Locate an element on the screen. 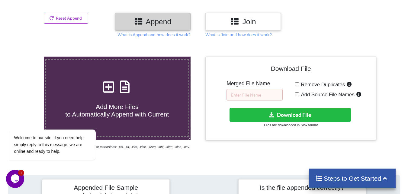 This screenshot has height=194, width=408. input: Enter File Name is located at coordinates (255, 95).